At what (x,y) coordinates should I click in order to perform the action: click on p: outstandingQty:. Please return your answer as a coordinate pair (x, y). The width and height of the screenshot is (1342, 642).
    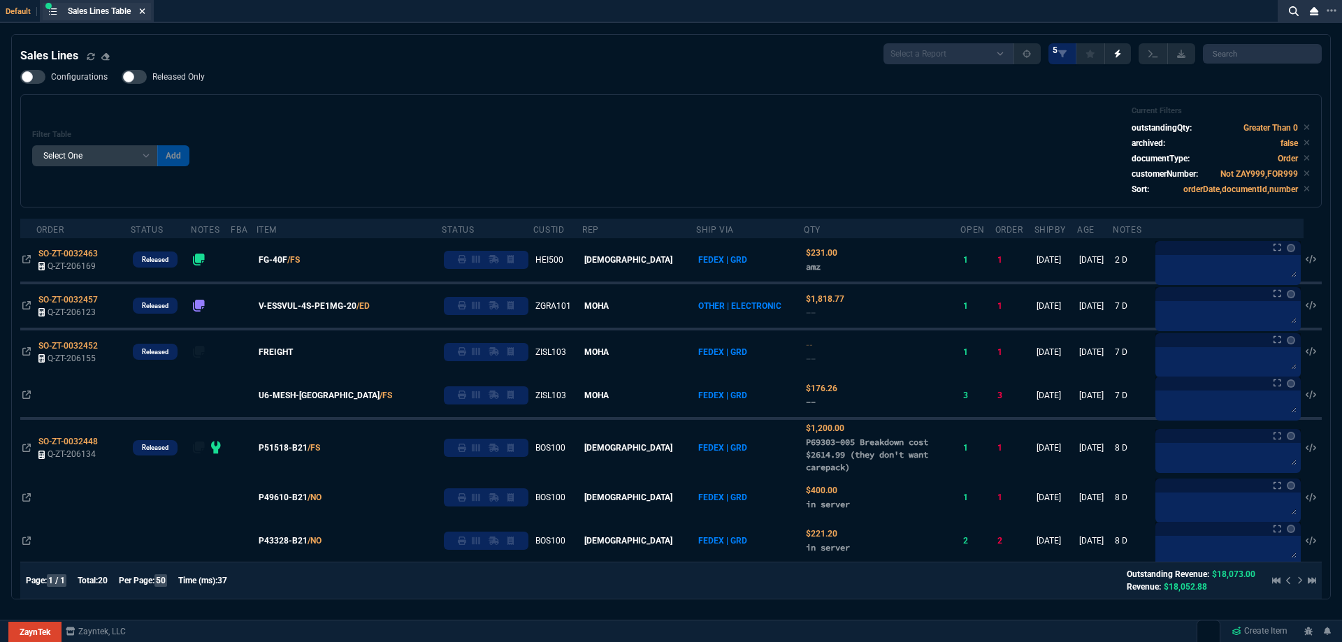
    Looking at the image, I should click on (1161, 128).